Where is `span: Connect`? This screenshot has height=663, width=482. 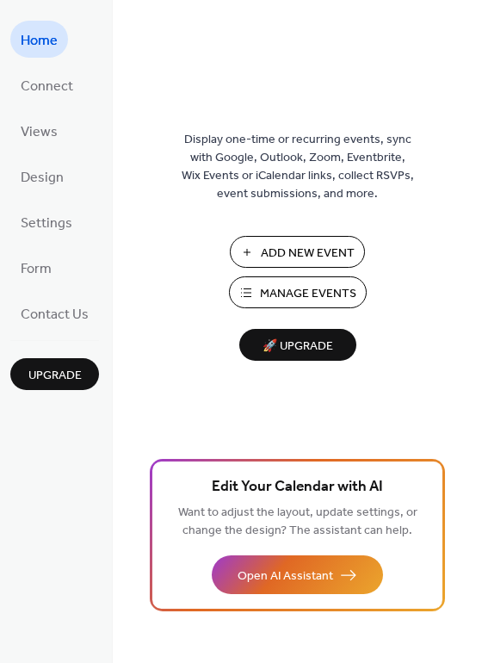
span: Connect is located at coordinates (47, 86).